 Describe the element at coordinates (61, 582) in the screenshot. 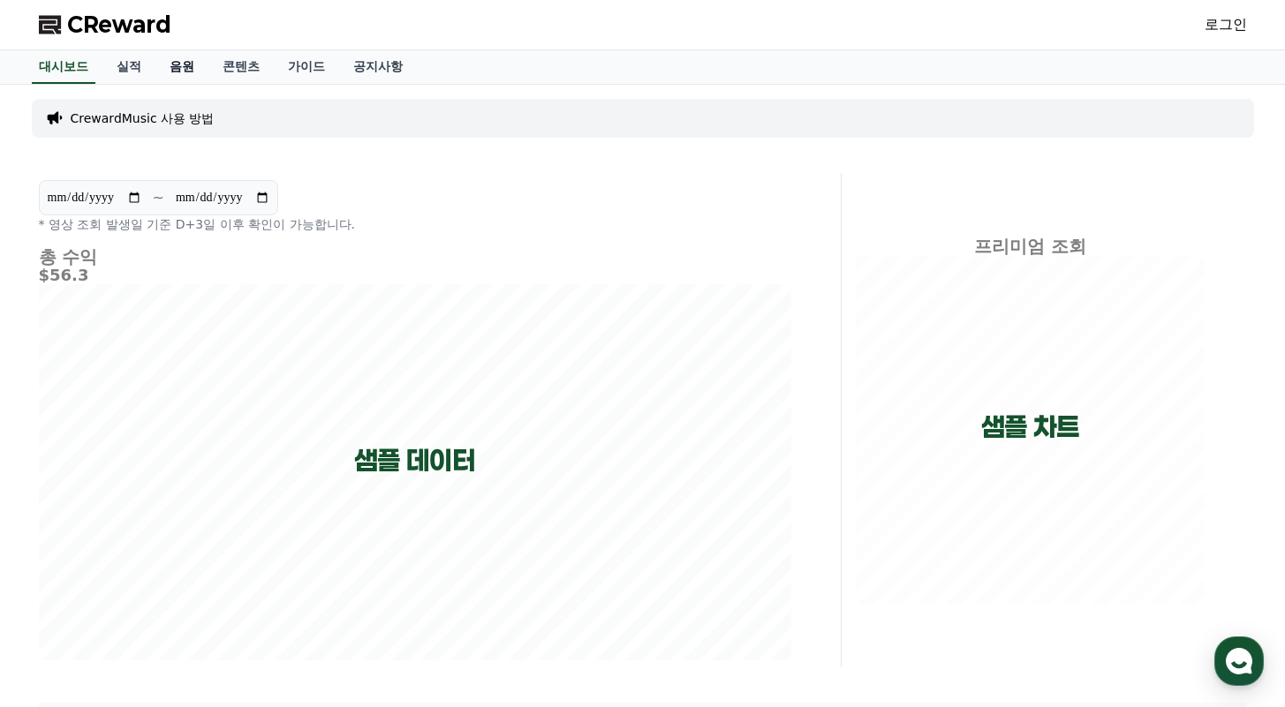

I see `a: 홈` at that location.